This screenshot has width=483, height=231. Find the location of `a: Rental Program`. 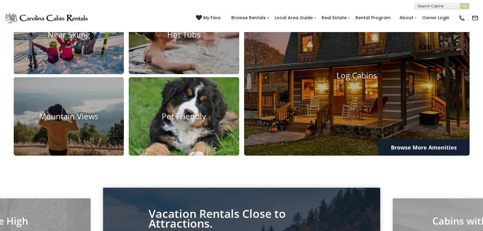

a: Rental Program is located at coordinates (373, 18).